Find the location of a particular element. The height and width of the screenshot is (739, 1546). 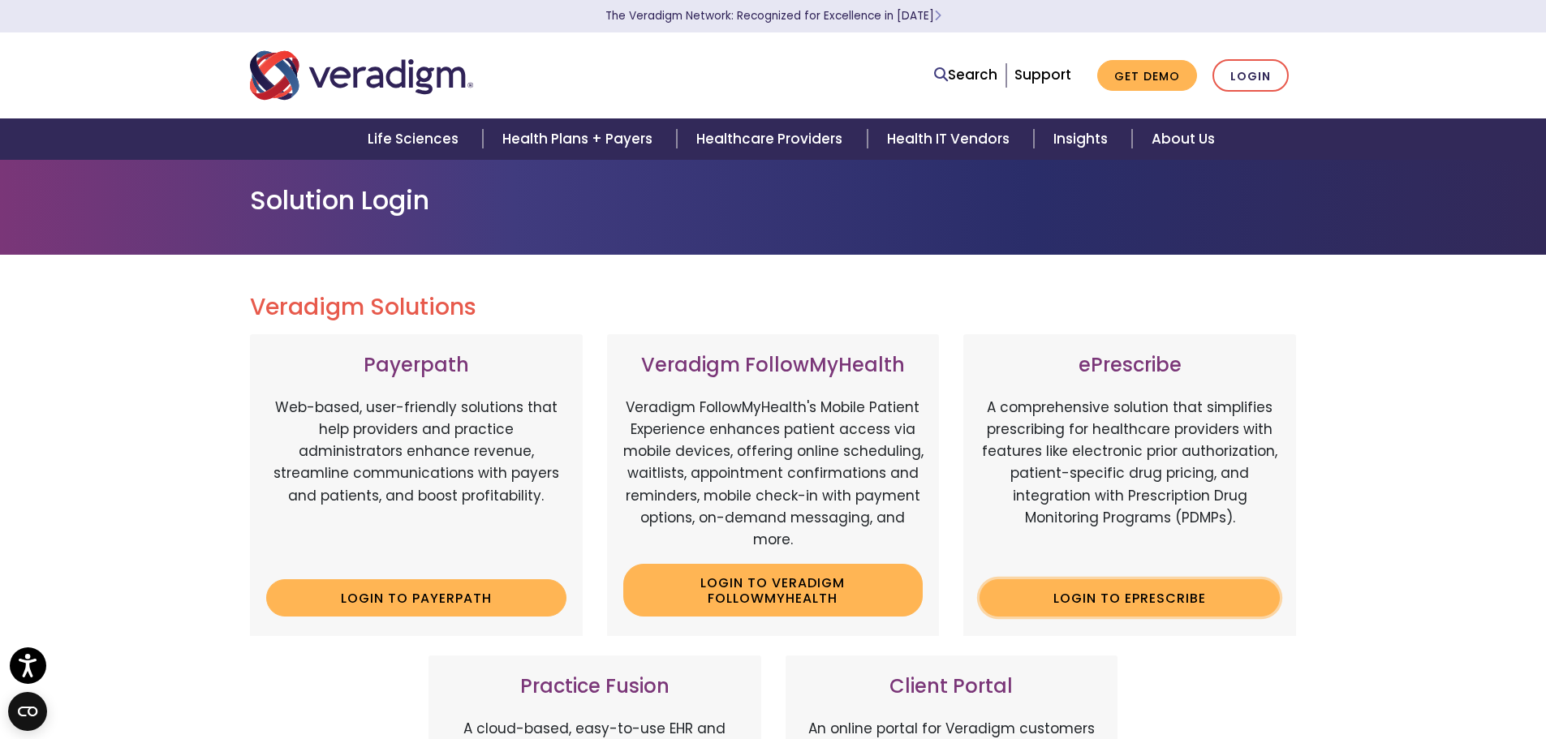

a: Healthcare Providers is located at coordinates (772, 139).